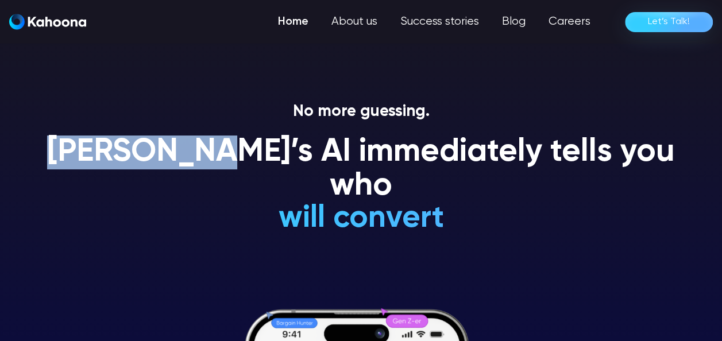  What do you see at coordinates (669, 22) in the screenshot?
I see `div: Let’s Talk!` at bounding box center [669, 22].